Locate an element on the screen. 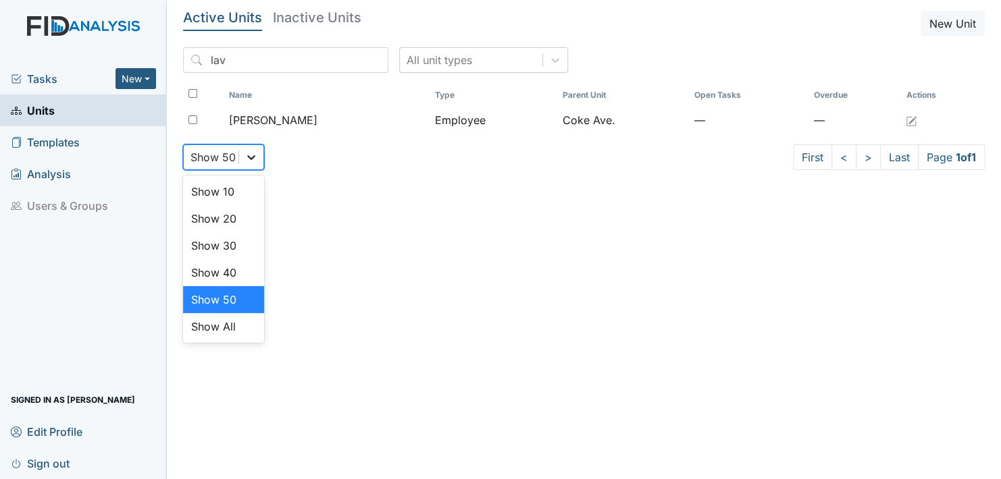 The width and height of the screenshot is (1001, 479). a: Tasks is located at coordinates (63, 79).